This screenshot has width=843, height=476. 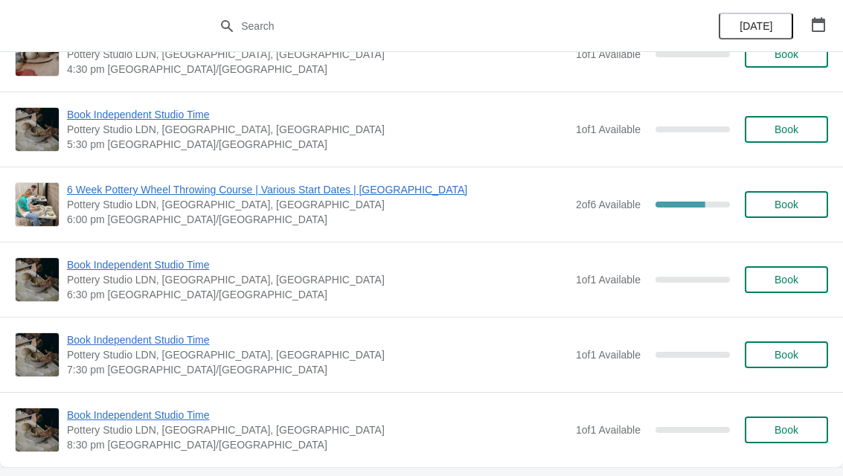 I want to click on span: 2 of 6 Available, so click(x=608, y=205).